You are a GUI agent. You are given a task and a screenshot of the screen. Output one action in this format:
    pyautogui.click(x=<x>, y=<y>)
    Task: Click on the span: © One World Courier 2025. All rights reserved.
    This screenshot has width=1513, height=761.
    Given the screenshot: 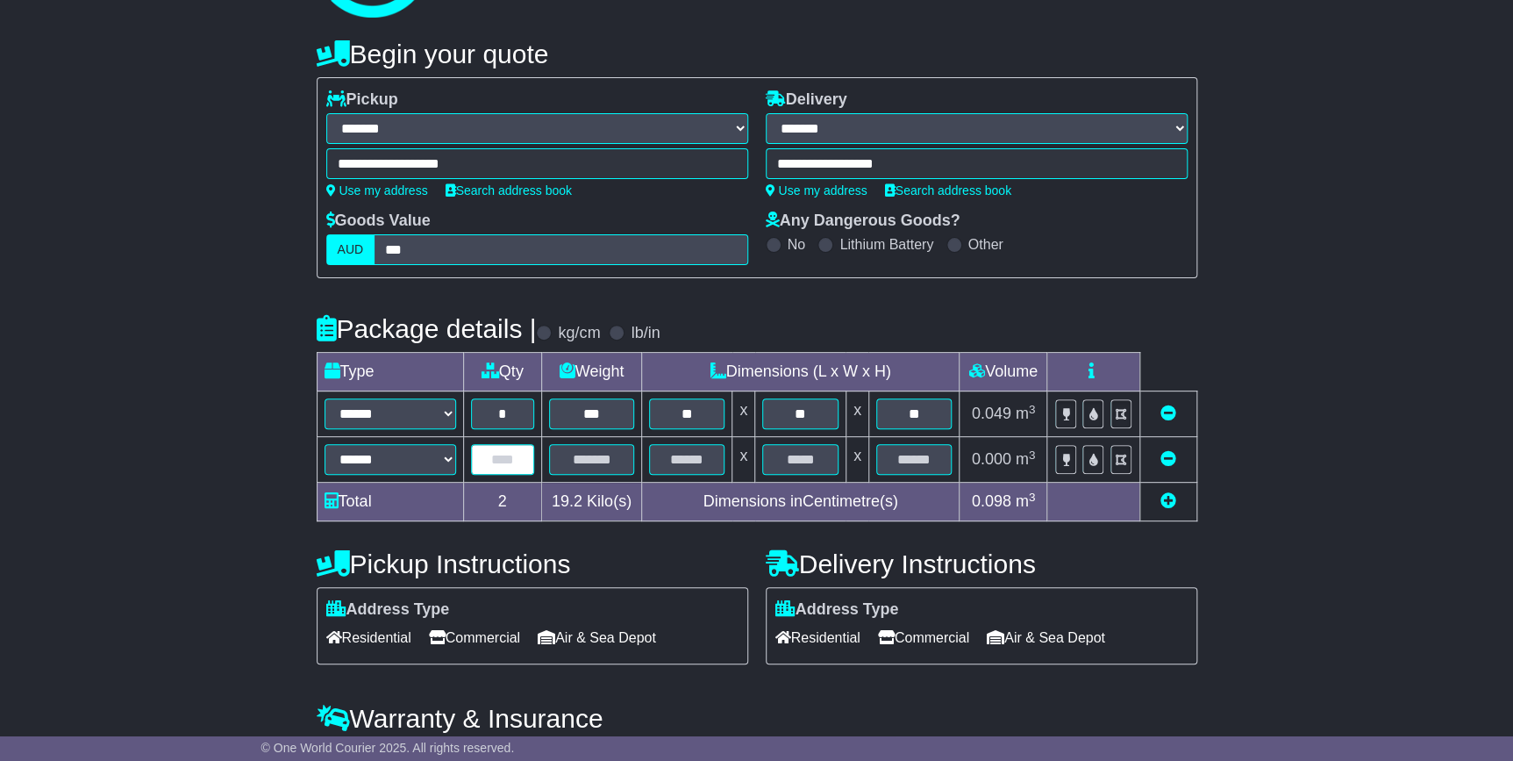 What is the action you would take?
    pyautogui.click(x=388, y=747)
    